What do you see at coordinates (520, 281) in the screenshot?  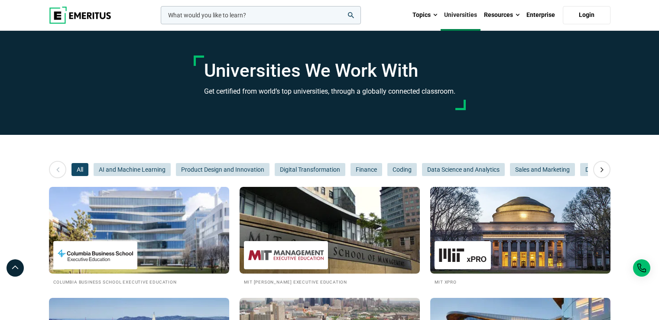 I see `h2: MIT xPRO` at bounding box center [520, 281].